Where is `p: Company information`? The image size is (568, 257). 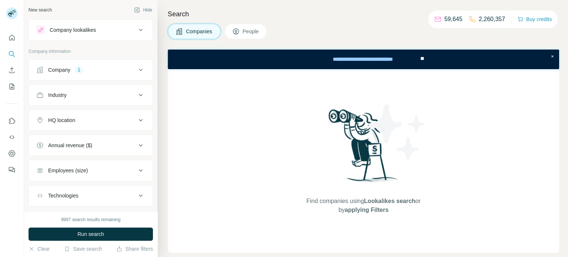 p: Company information is located at coordinates (91, 51).